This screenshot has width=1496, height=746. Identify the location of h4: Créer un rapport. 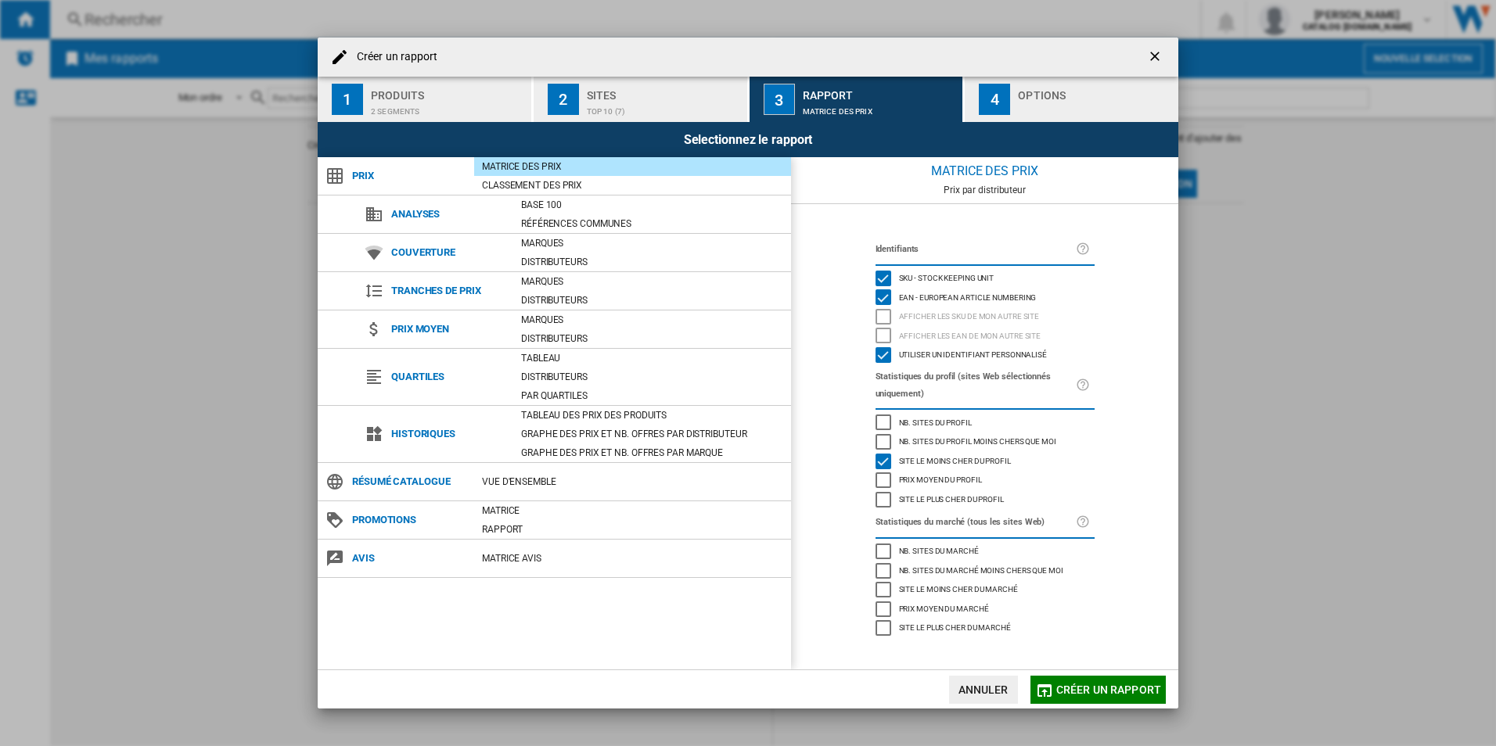
(394, 57).